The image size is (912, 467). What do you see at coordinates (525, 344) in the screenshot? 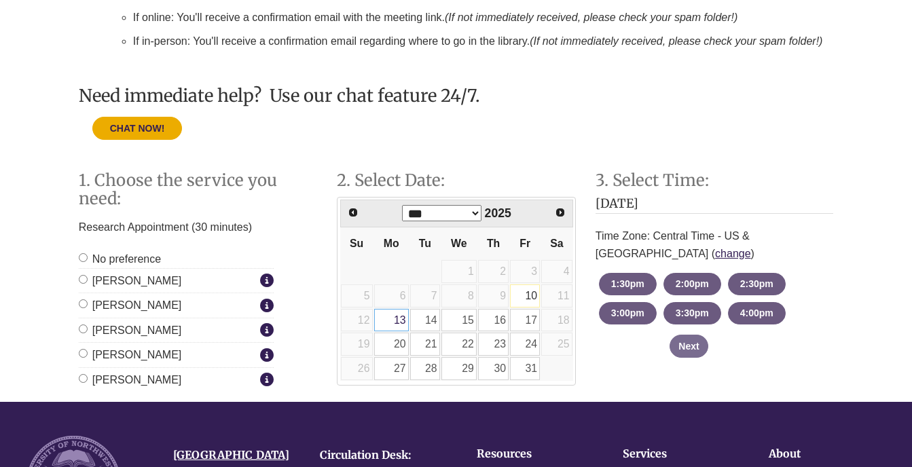
I see `a: 24` at bounding box center [525, 344].